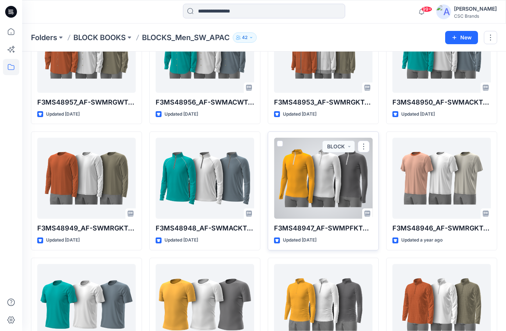  What do you see at coordinates (86, 178) in the screenshot?
I see `a: F3MS48949_AF-SWMRGKT028_F13_PAREG_VFA` at bounding box center [86, 178].